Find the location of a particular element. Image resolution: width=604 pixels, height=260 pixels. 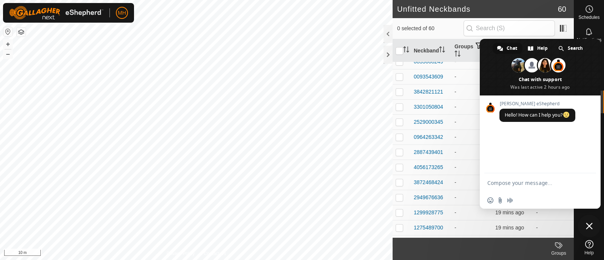

span: Send a file is located at coordinates (500, 201).